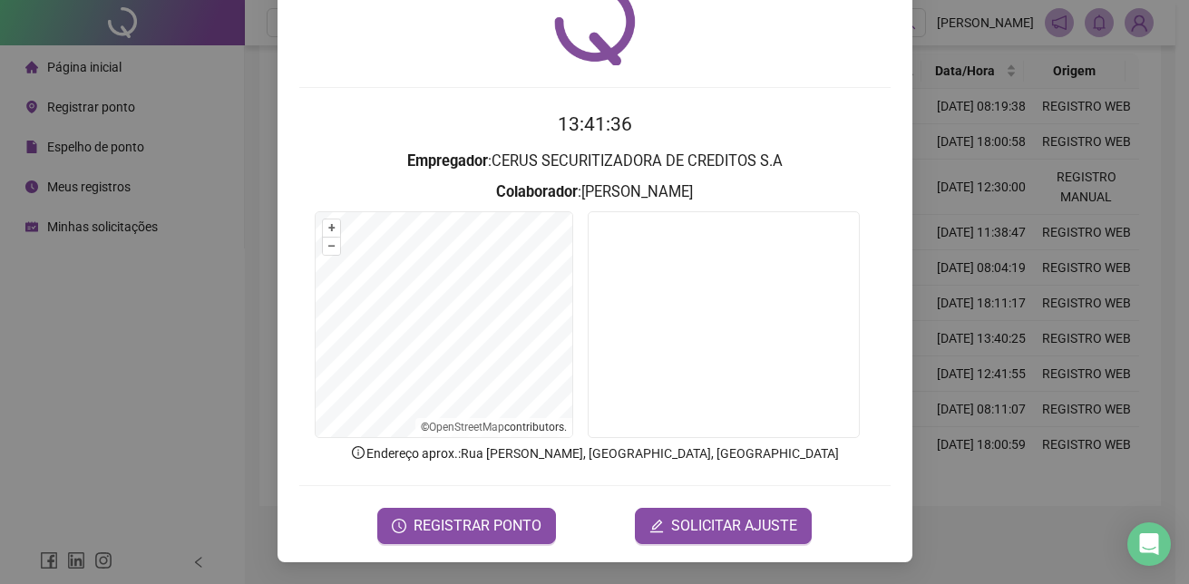 The width and height of the screenshot is (1189, 584). I want to click on li: © contributors., so click(493, 427).